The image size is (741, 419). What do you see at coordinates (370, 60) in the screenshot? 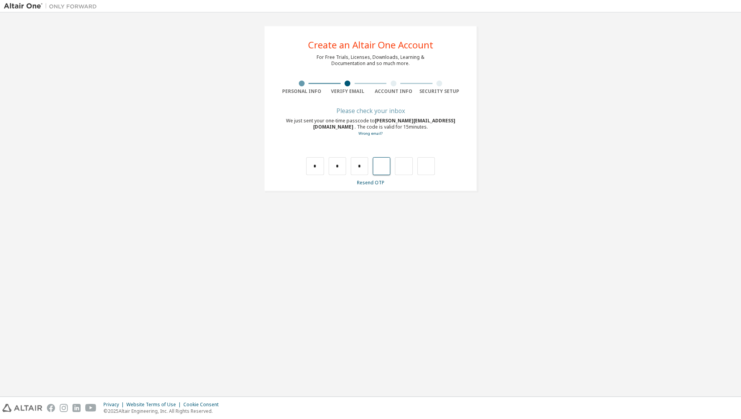
I see `div: For Free Trials, Licenses, Downloads, Learning & Documentation and so much more.` at bounding box center [370, 60].